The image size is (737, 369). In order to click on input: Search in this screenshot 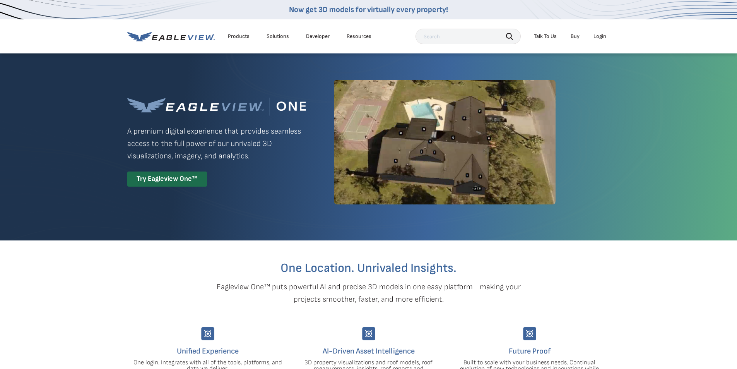, I will do `click(468, 36)`.